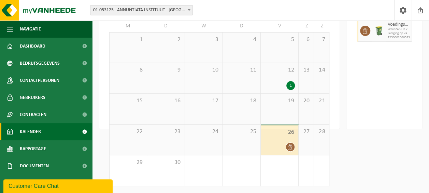  Describe the element at coordinates (128, 70) in the screenshot. I see `span: 8` at that location.